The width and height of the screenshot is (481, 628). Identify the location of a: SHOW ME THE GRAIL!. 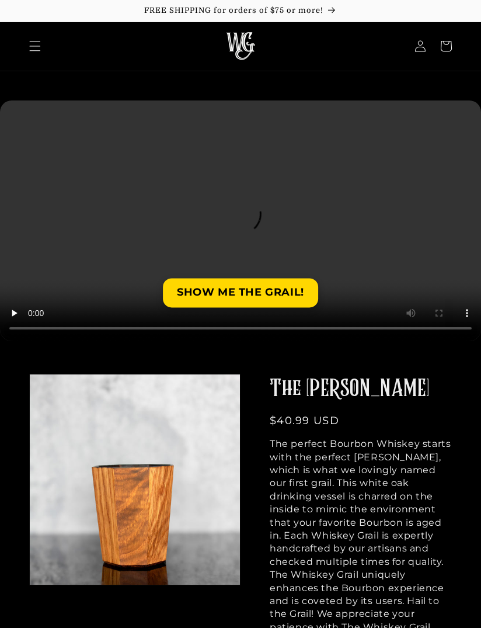
(241, 293).